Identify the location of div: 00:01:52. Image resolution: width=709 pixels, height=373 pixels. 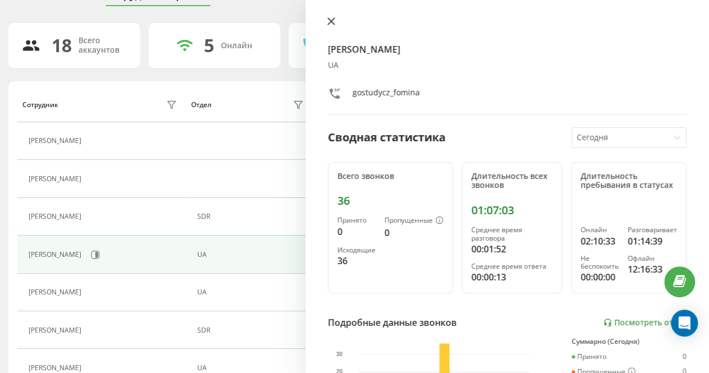
(512, 249).